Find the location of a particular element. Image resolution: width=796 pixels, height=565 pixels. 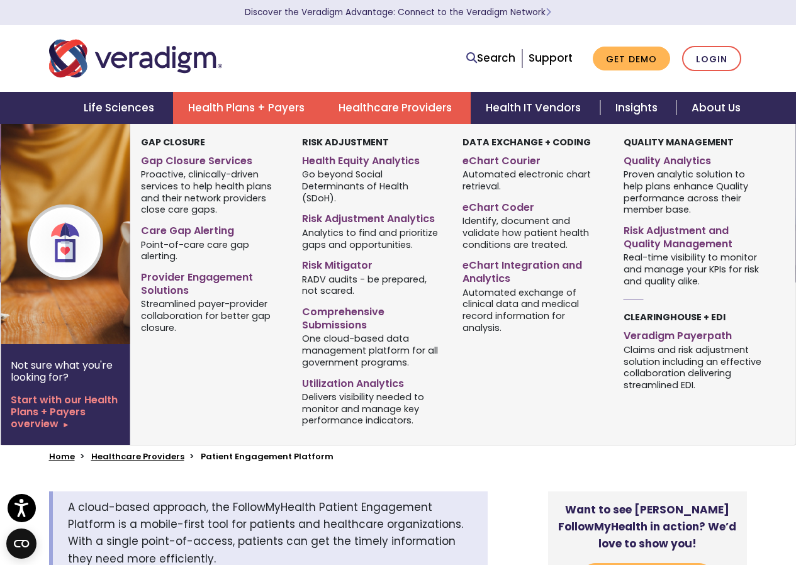

span: RADV audits - be prepared, not scared. is located at coordinates (373, 285).